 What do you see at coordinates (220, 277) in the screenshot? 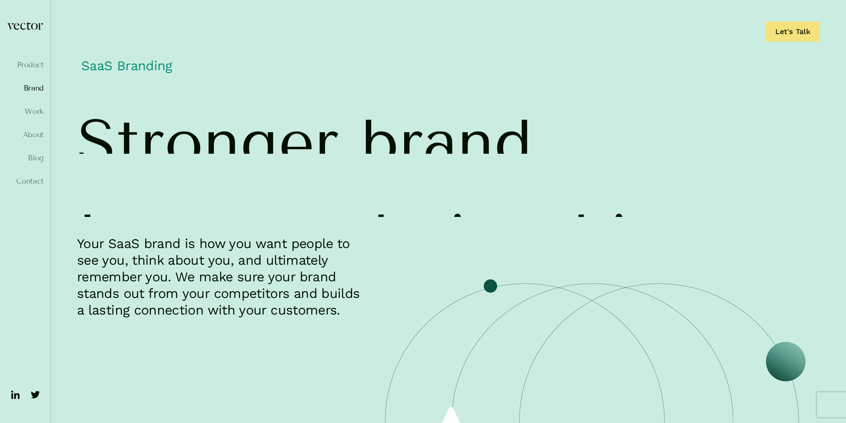
I see `p: Your SaaS brand is how you want people to see you, think about you, and ultimately remember you. ...` at bounding box center [220, 277].